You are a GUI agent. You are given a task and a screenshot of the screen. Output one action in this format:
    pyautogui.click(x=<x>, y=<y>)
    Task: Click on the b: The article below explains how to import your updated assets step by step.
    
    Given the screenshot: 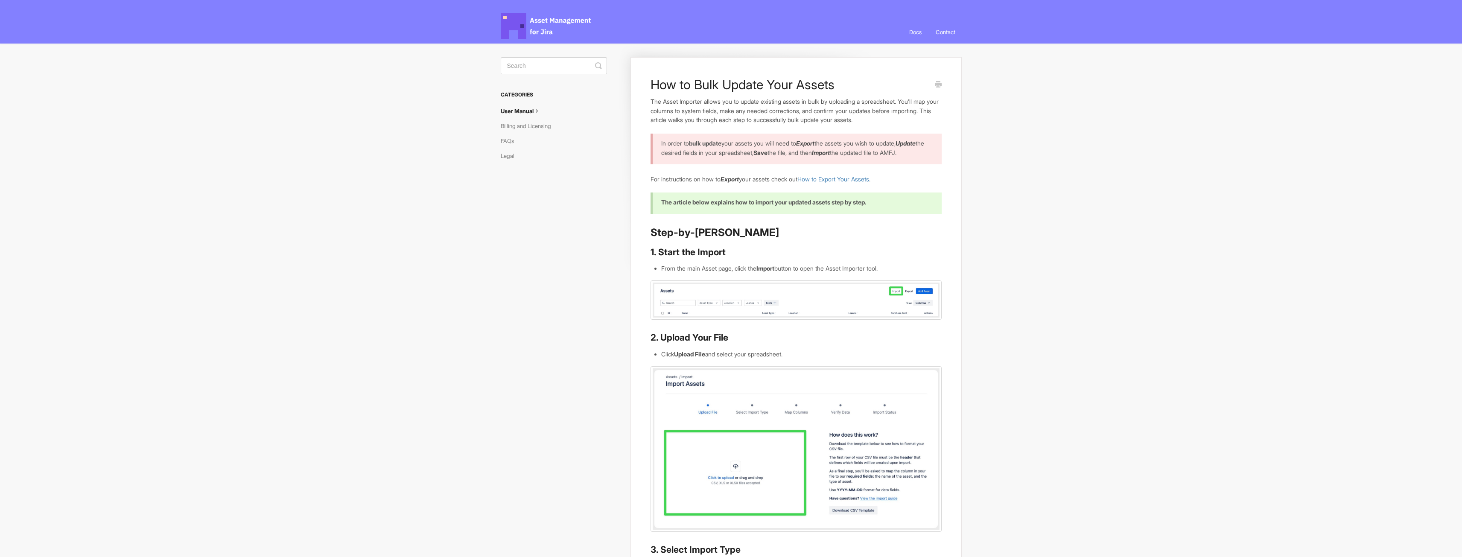 What is the action you would take?
    pyautogui.click(x=764, y=202)
    